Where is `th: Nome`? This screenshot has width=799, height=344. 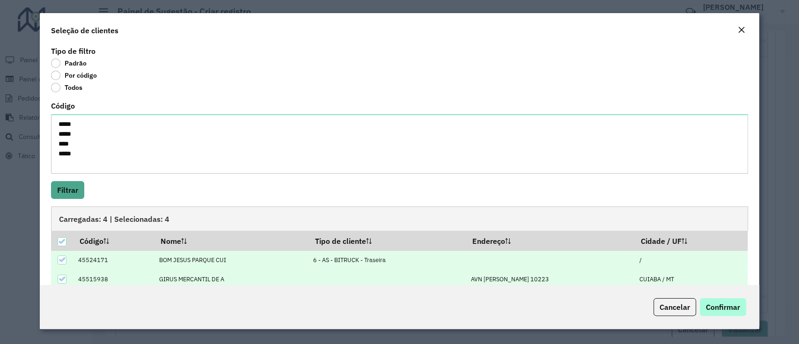
th: Nome is located at coordinates (231, 241).